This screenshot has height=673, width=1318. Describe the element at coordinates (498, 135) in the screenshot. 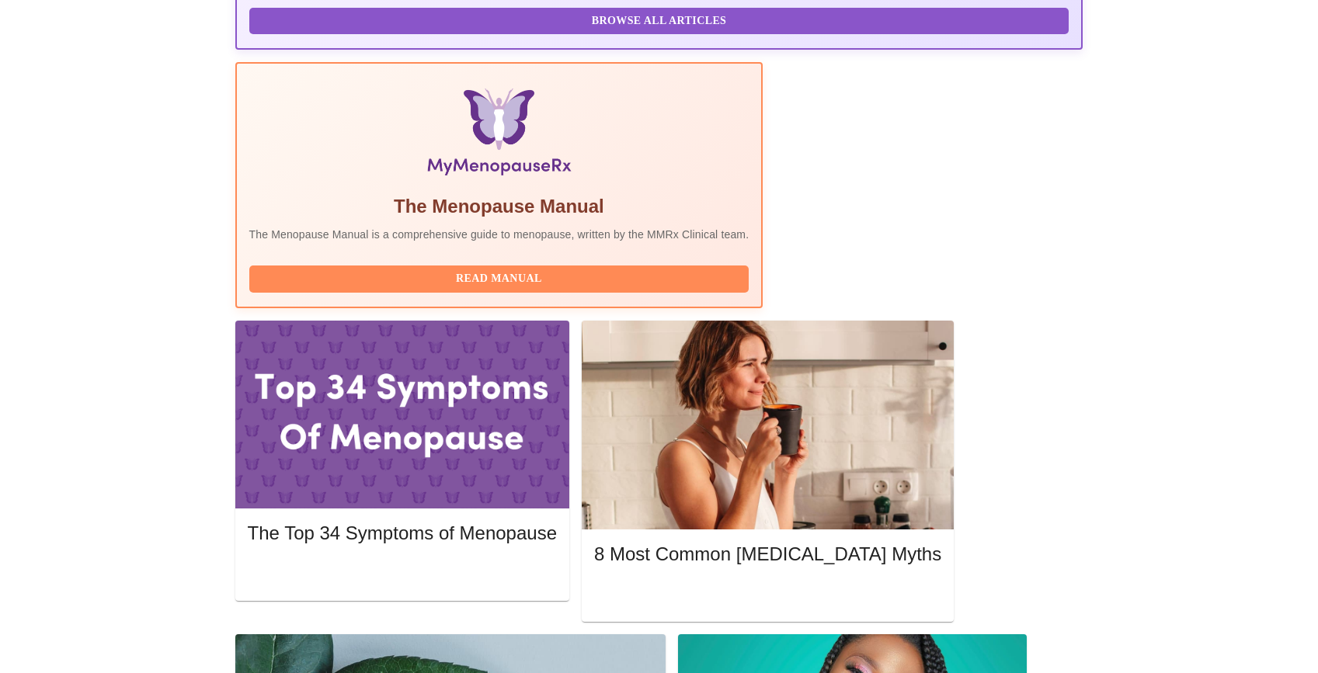

I see `img: Menopause Manual` at that location.